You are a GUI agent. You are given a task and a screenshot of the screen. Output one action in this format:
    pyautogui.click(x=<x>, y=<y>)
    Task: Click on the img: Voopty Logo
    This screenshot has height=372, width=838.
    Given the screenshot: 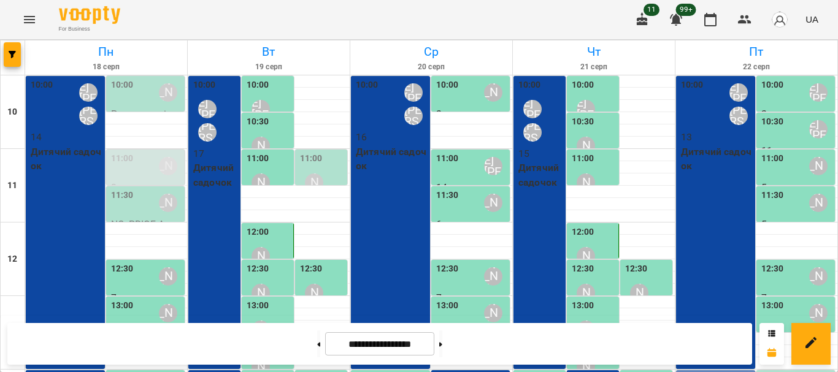 What is the action you would take?
    pyautogui.click(x=90, y=15)
    